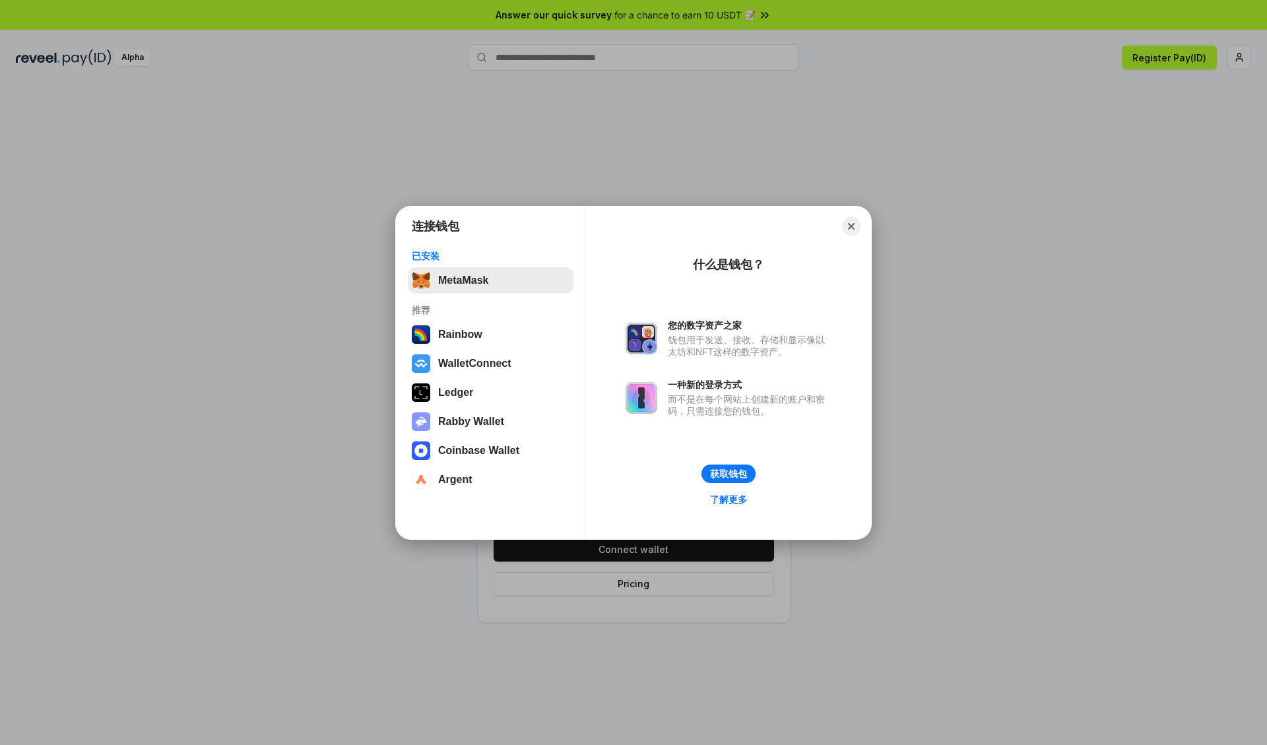 The width and height of the screenshot is (1267, 745). I want to click on button: Coinbase Wallet, so click(490, 451).